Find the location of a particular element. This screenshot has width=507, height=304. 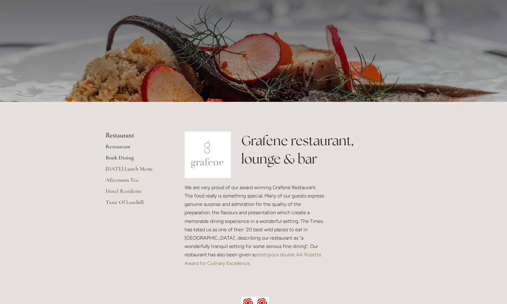

a: Taste Of Losehill is located at coordinates (135, 204).